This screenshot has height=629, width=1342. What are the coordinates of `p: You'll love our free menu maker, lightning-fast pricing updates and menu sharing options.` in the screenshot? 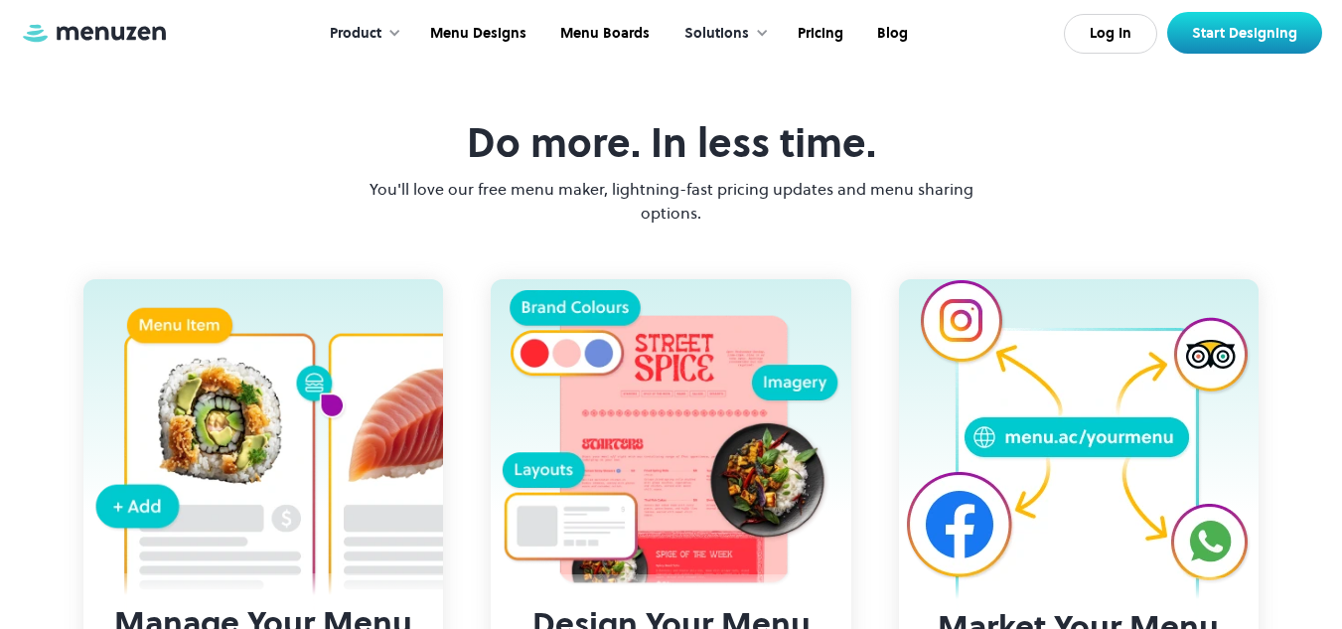 It's located at (672, 201).